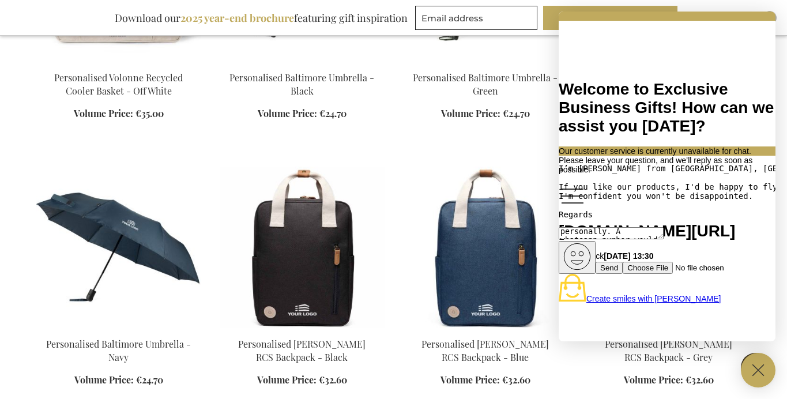  Describe the element at coordinates (261, 18) in the screenshot. I see `div: Download our featuring gift inspiration` at that location.